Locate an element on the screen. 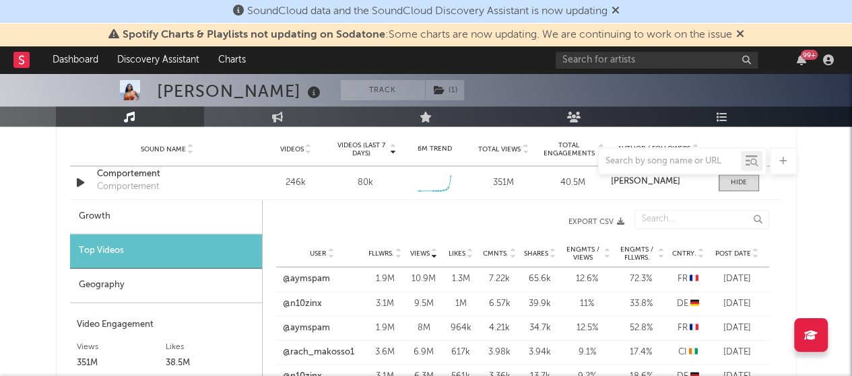 The image size is (852, 376). span: Likes is located at coordinates (457, 254).